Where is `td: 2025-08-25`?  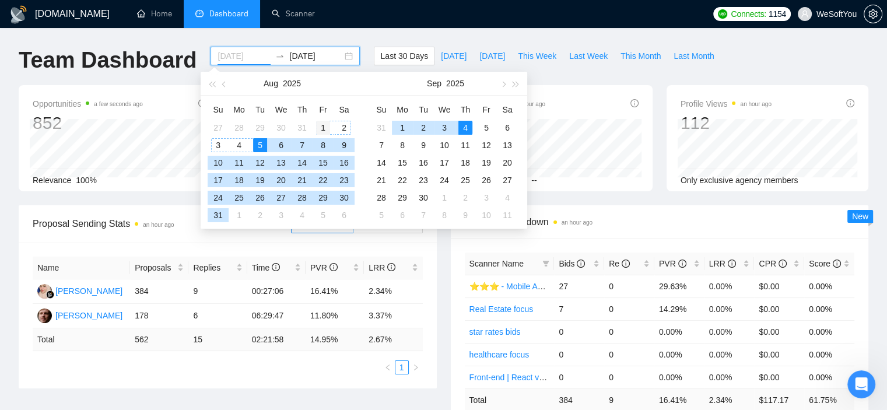 td: 2025-08-25 is located at coordinates (239, 198).